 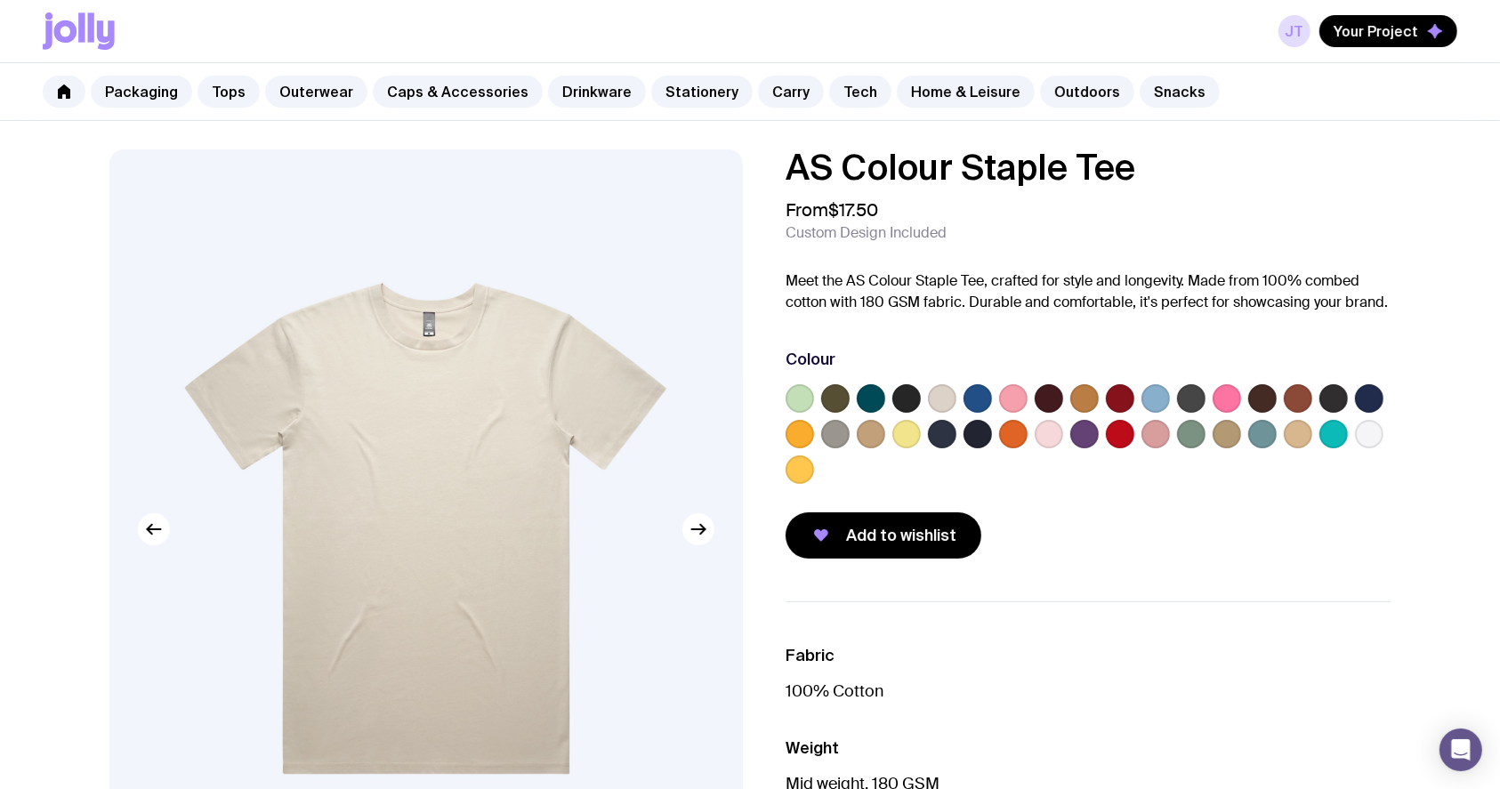 I want to click on button: Your Project, so click(x=1388, y=31).